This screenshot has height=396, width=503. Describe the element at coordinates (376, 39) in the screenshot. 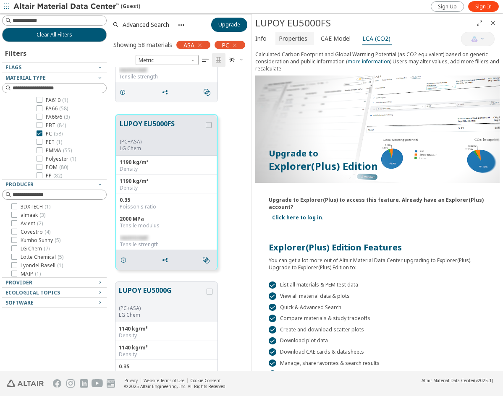

I see `span: LCA (CO2)` at that location.